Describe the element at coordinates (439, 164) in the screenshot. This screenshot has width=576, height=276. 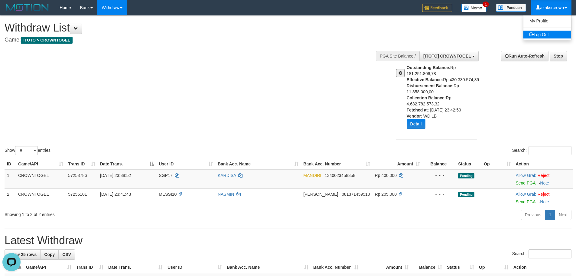
I see `th: Balance` at that location.